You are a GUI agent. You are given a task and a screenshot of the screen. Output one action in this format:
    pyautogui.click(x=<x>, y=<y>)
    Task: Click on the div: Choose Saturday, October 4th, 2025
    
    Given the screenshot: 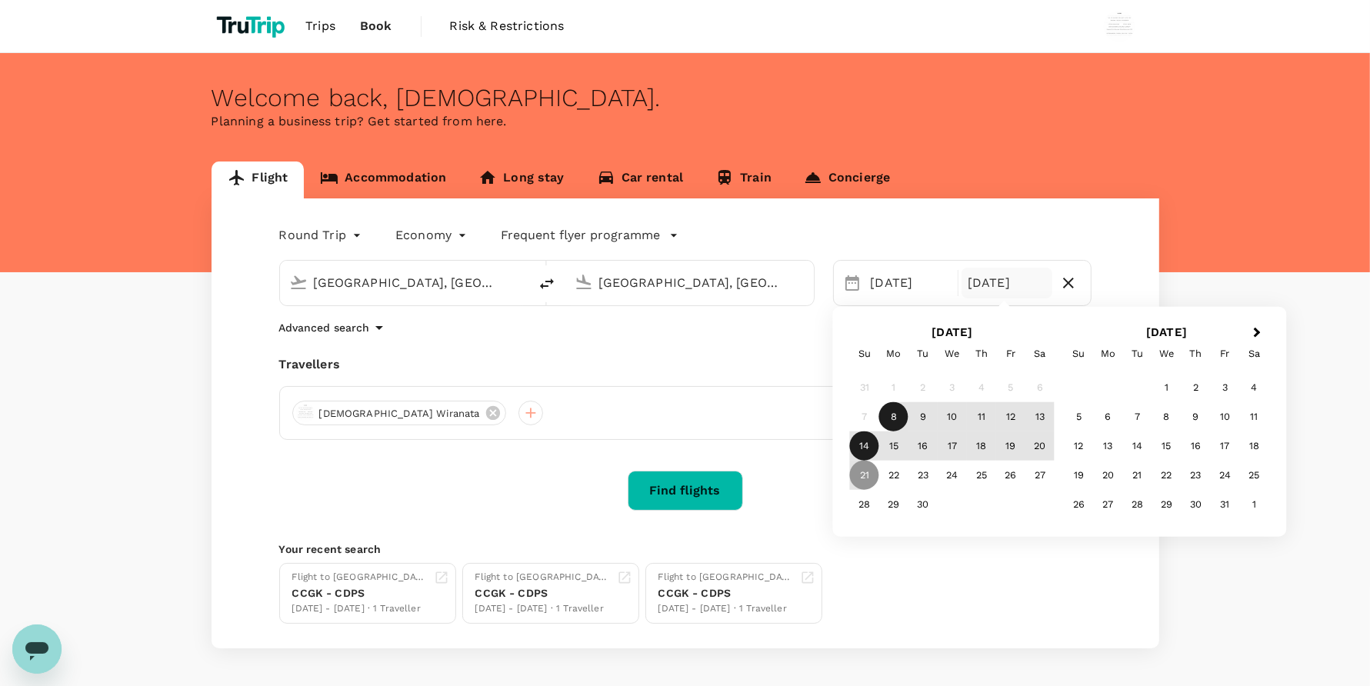 What is the action you would take?
    pyautogui.click(x=1254, y=388)
    